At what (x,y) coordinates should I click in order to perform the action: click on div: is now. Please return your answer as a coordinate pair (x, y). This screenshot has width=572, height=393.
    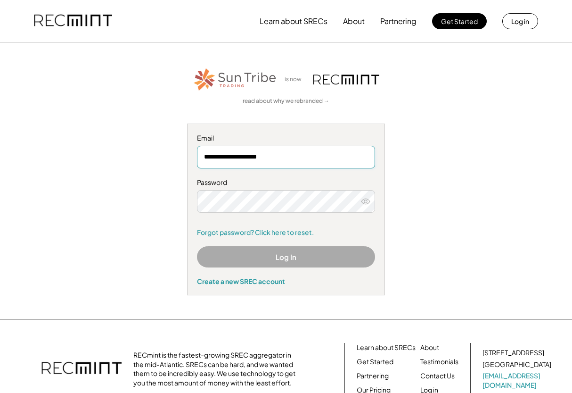
    Looking at the image, I should click on (296, 79).